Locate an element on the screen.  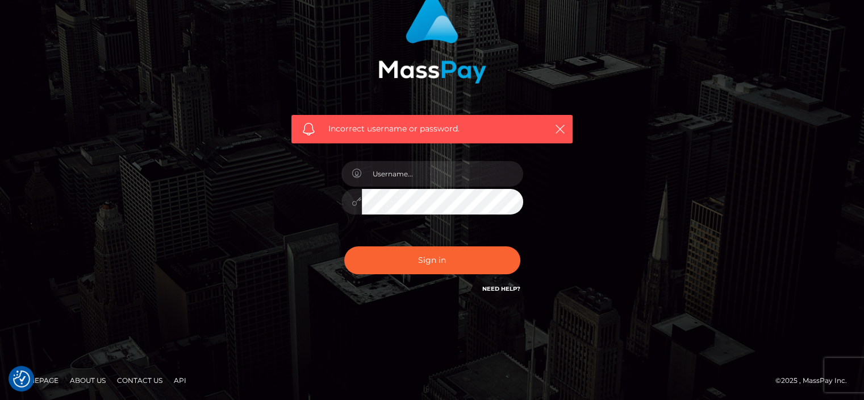
a: Contact Us is located at coordinates (140, 380).